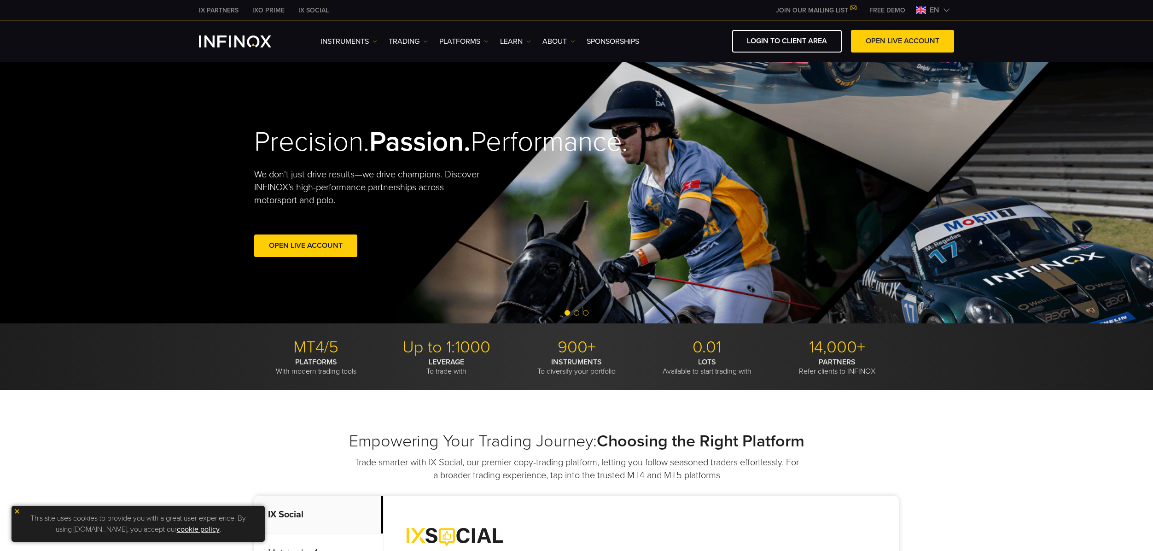  Describe the element at coordinates (446, 362) in the screenshot. I see `strong: LEVERAGE` at that location.